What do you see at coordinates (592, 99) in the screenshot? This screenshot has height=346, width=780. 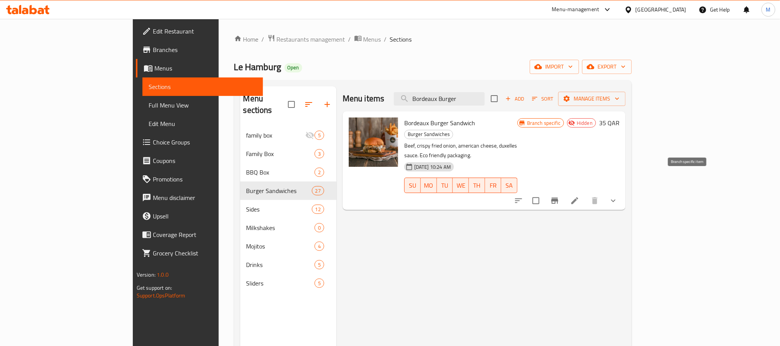 I see `button: Manage items` at bounding box center [592, 99].